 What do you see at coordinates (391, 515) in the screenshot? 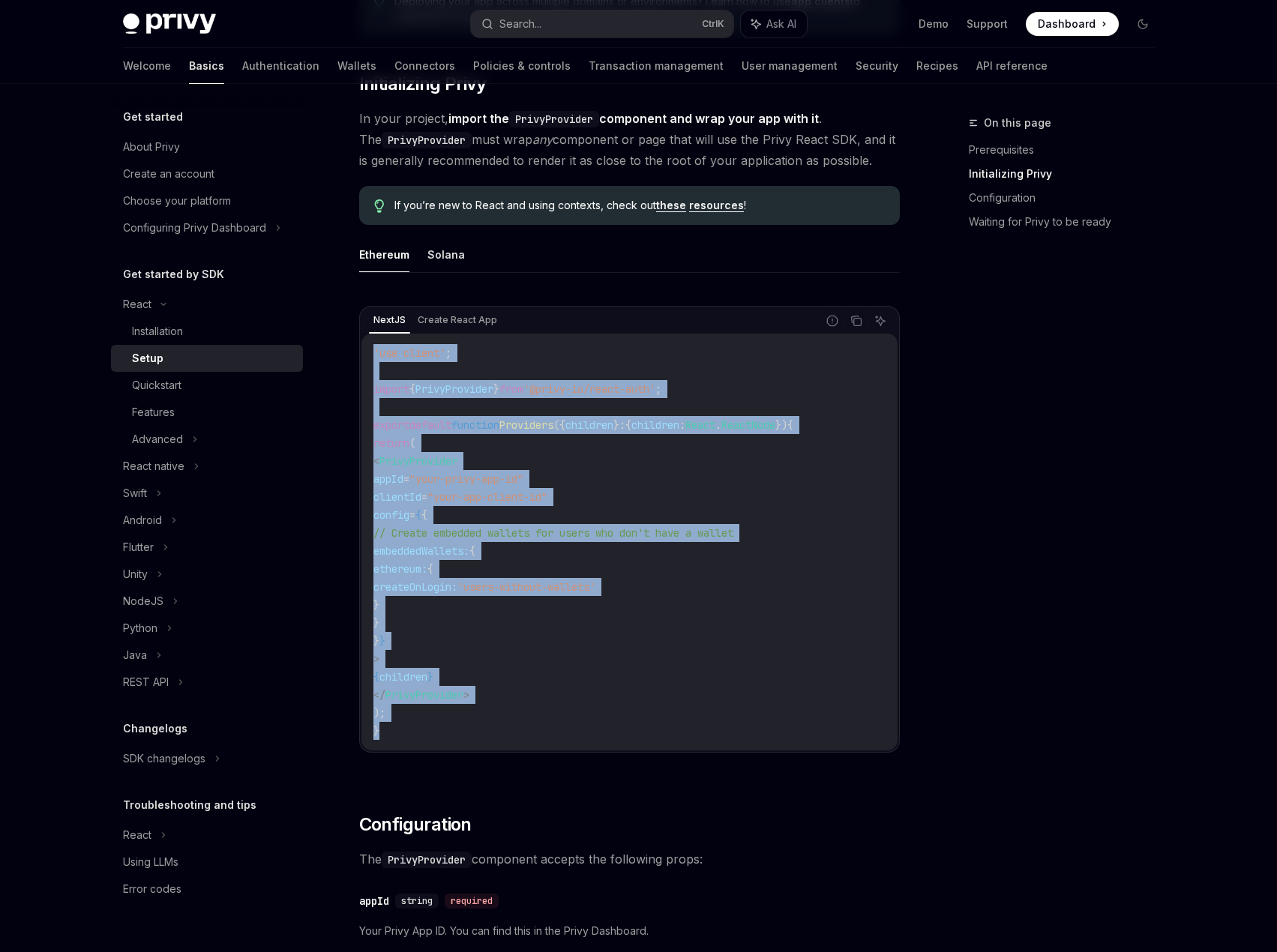
I see `span: config` at bounding box center [391, 515].